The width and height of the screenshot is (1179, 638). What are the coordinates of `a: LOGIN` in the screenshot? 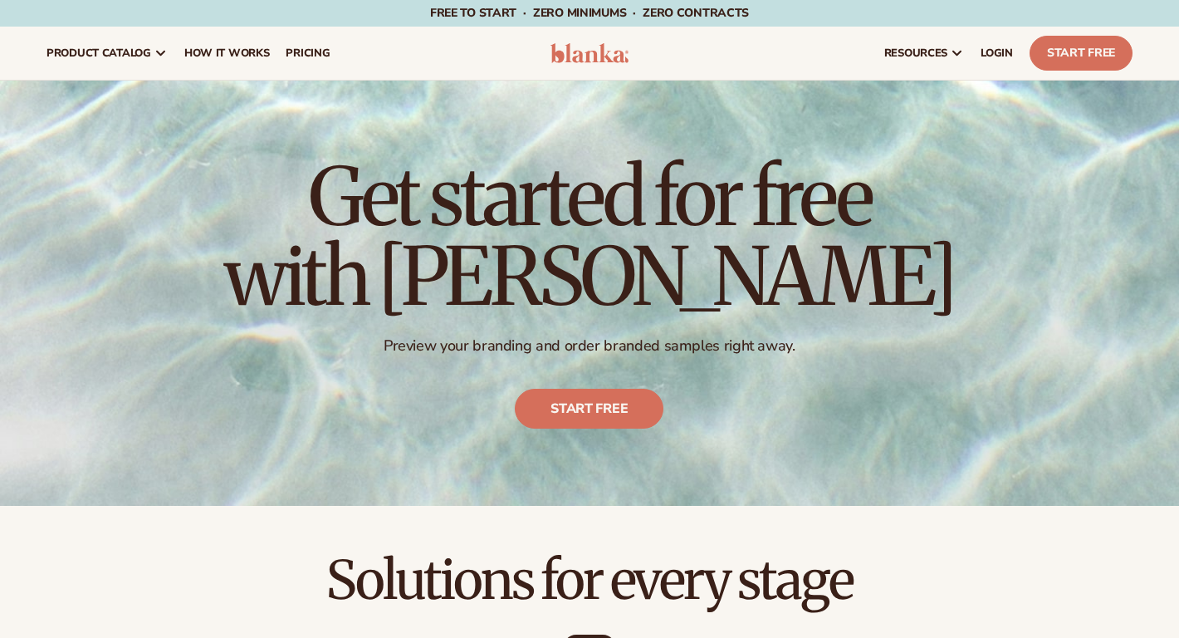 It's located at (996, 53).